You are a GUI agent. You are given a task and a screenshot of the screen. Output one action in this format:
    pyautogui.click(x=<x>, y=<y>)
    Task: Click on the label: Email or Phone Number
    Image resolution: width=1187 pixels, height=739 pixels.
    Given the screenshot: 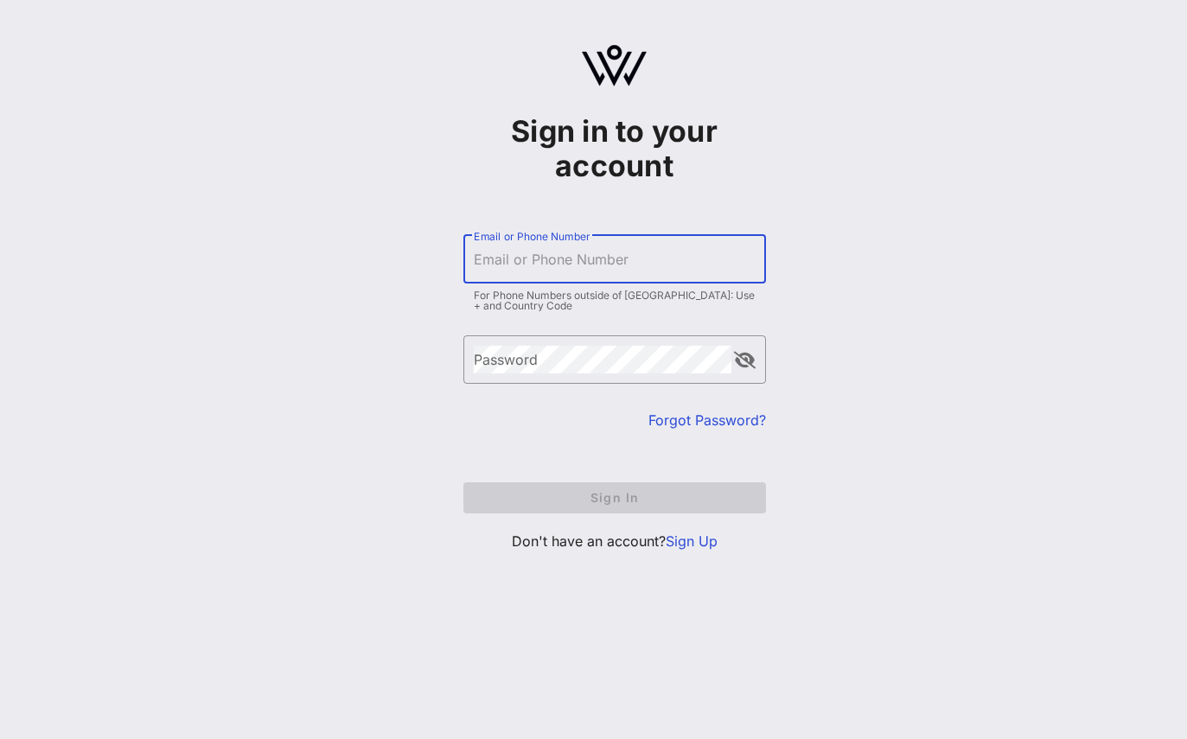 What is the action you would take?
    pyautogui.click(x=532, y=236)
    